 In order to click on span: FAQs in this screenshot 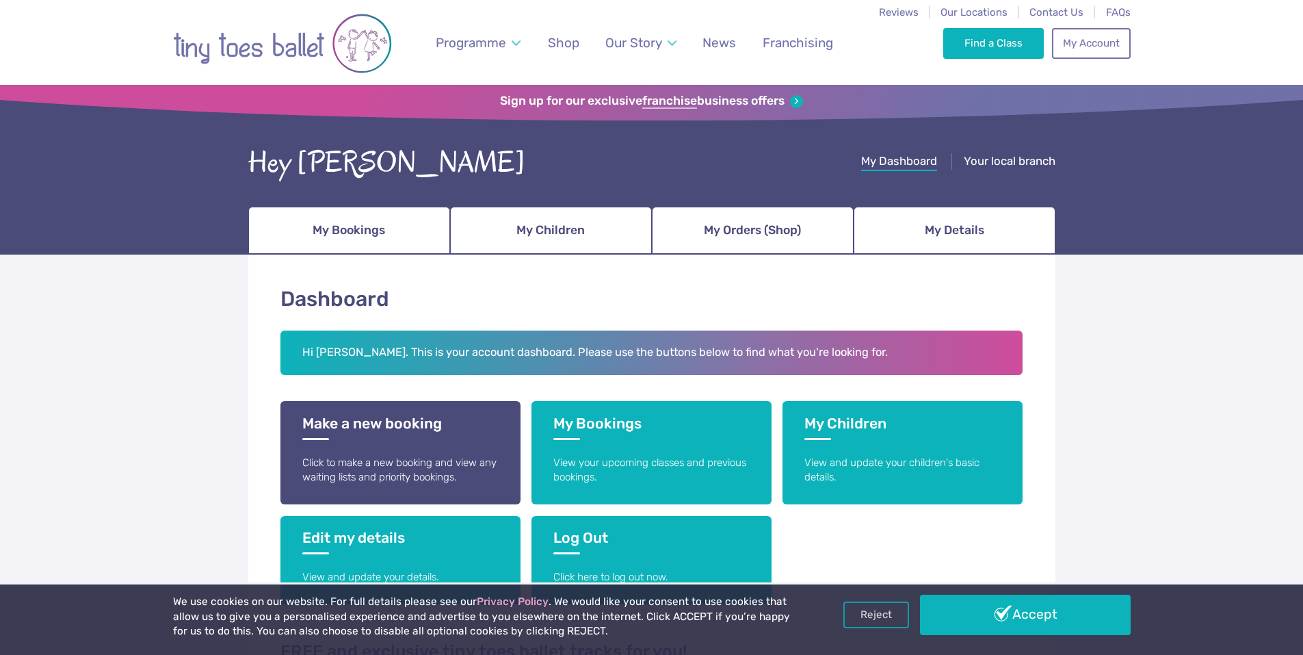, I will do `click(1118, 12)`.